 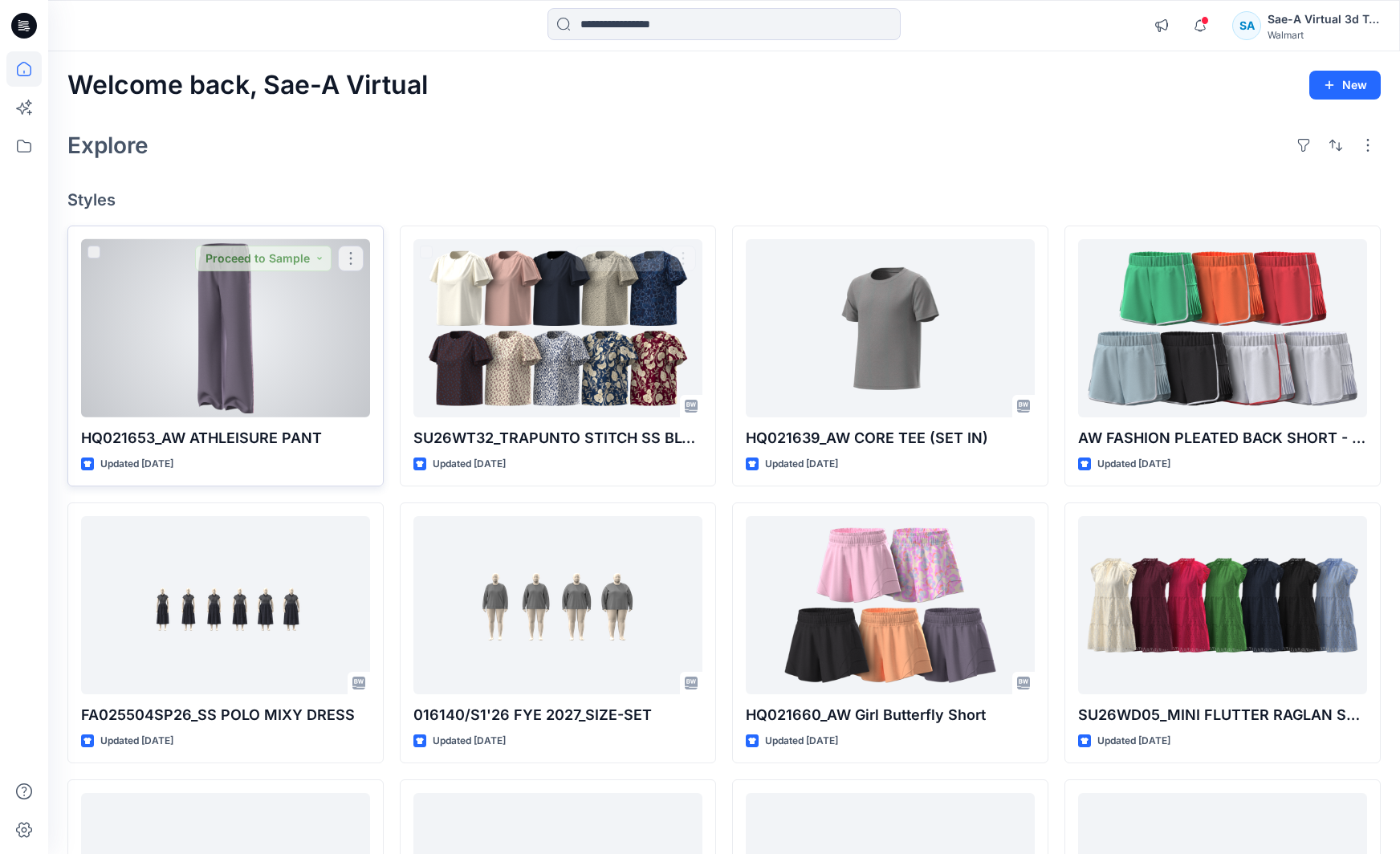 What do you see at coordinates (890, 605) in the screenshot?
I see `a: HQ021660_AW Girl Butterfly Short` at bounding box center [890, 605].